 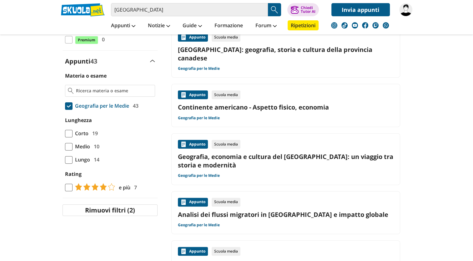 I want to click on button: ChiediTutor AI, so click(x=303, y=10).